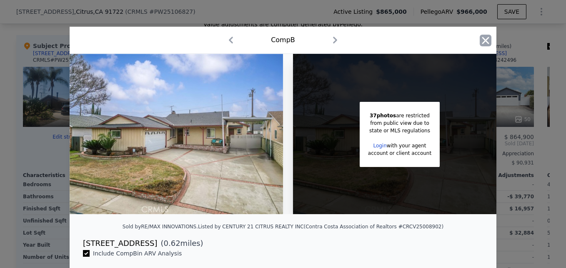  What do you see at coordinates (407, 146) in the screenshot?
I see `span: with your agent` at bounding box center [407, 146].